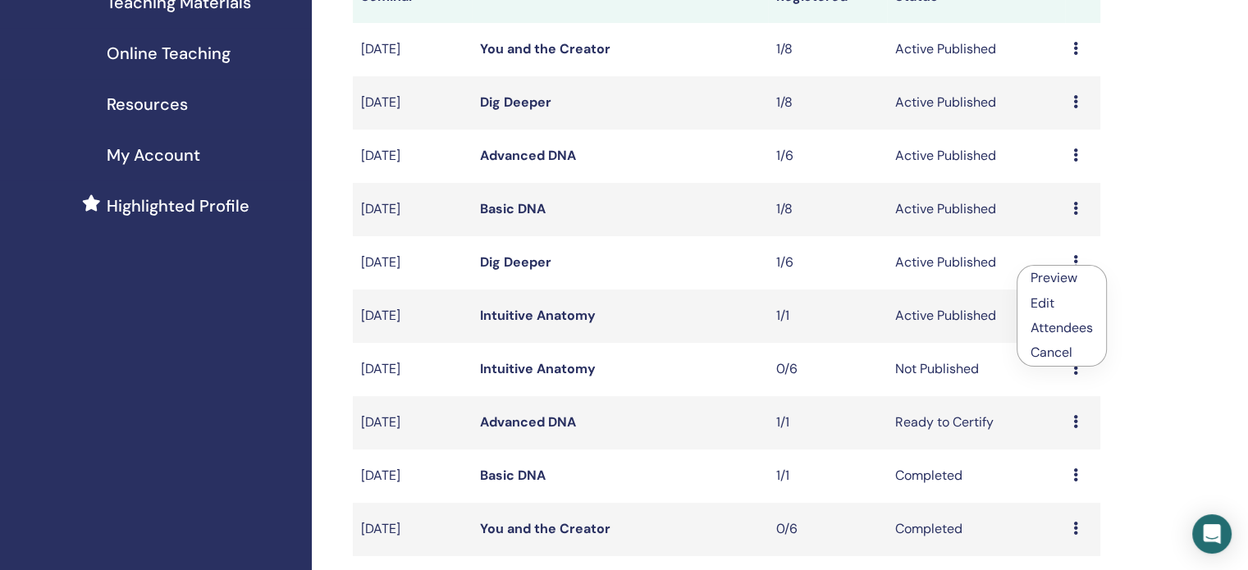 Image resolution: width=1248 pixels, height=570 pixels. I want to click on td: Not Published, so click(976, 369).